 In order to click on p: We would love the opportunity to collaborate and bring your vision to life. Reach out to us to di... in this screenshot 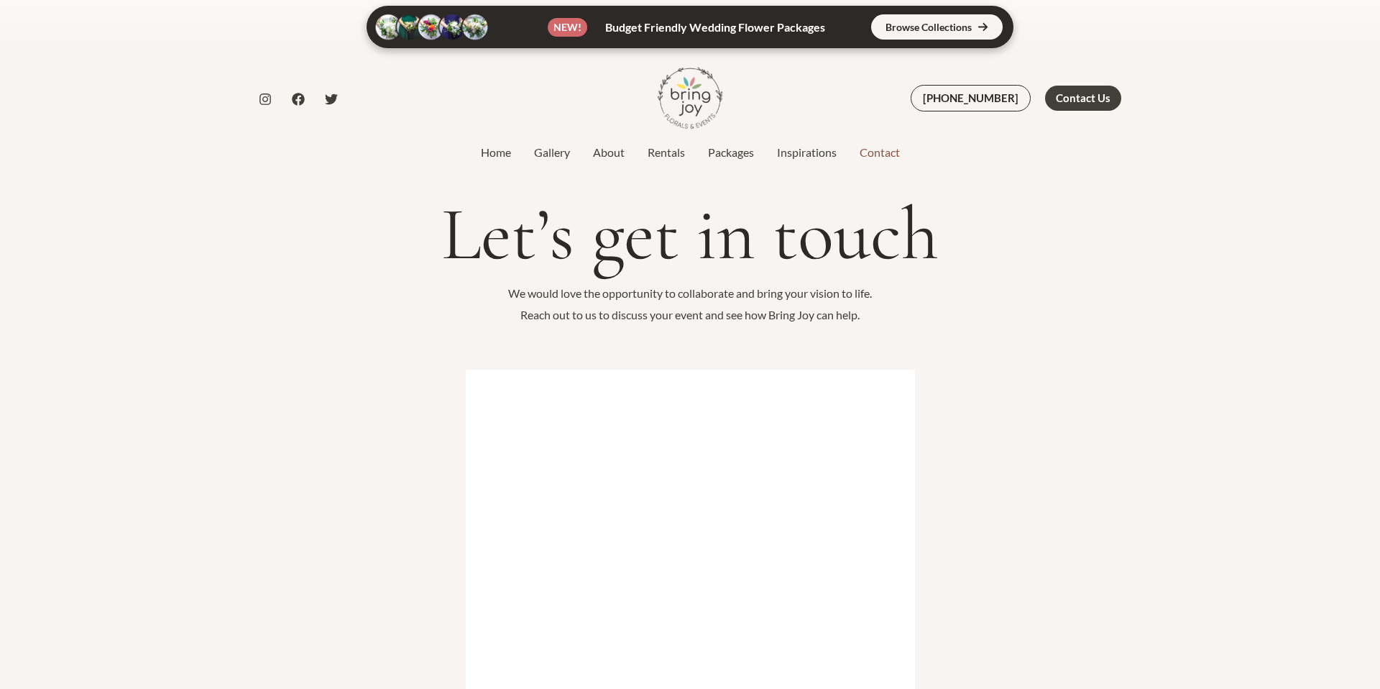, I will do `click(690, 303)`.